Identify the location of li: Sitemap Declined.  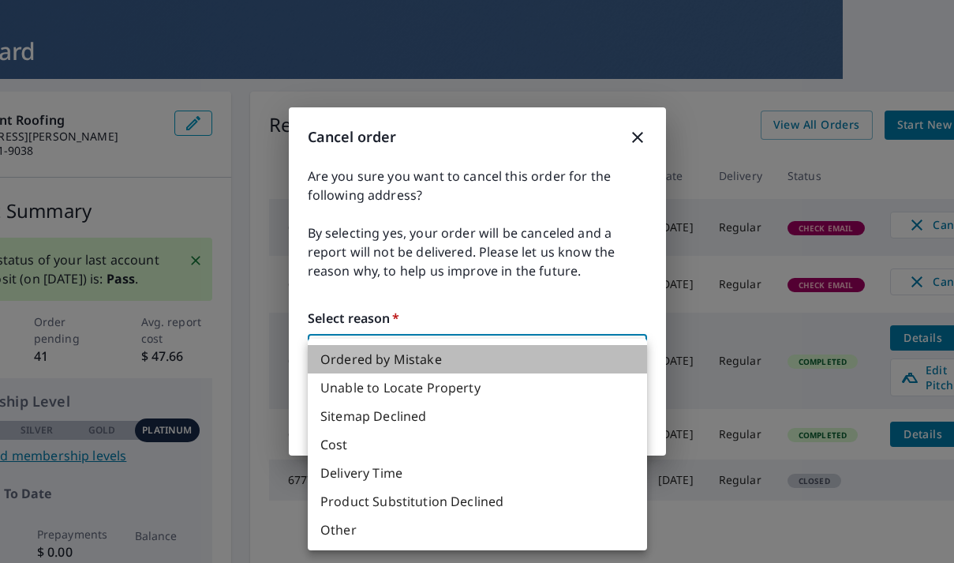
(478, 416).